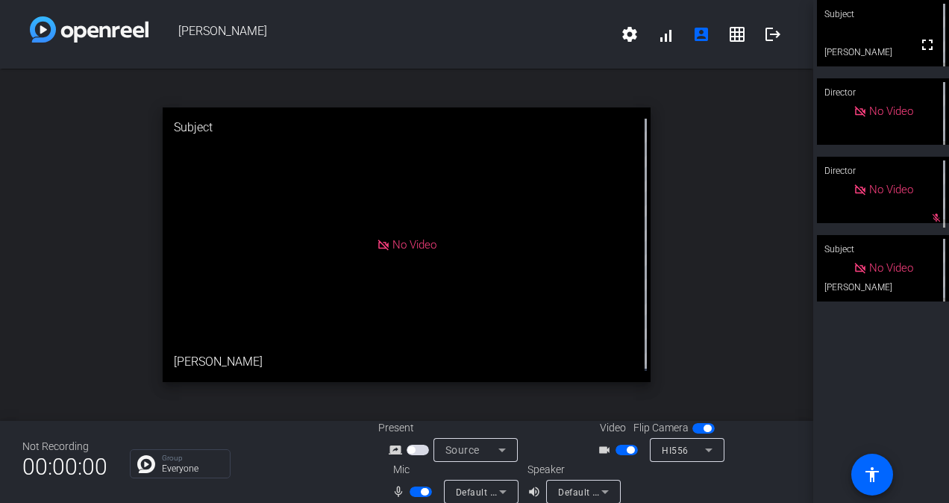 This screenshot has height=503, width=949. Describe the element at coordinates (398, 450) in the screenshot. I see `mat-icon: screen_share_outline` at that location.